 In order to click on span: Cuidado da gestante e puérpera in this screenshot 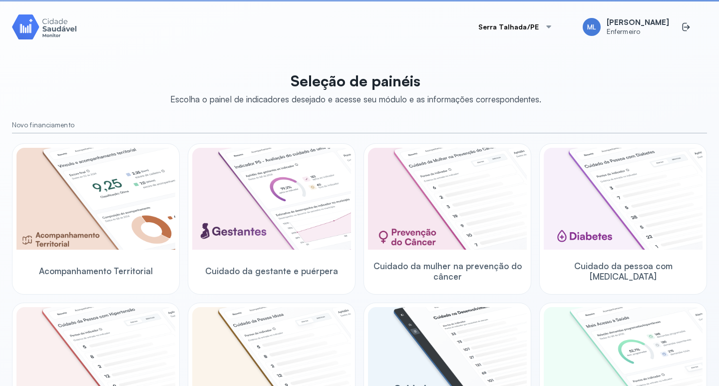, I will do `click(272, 271)`.